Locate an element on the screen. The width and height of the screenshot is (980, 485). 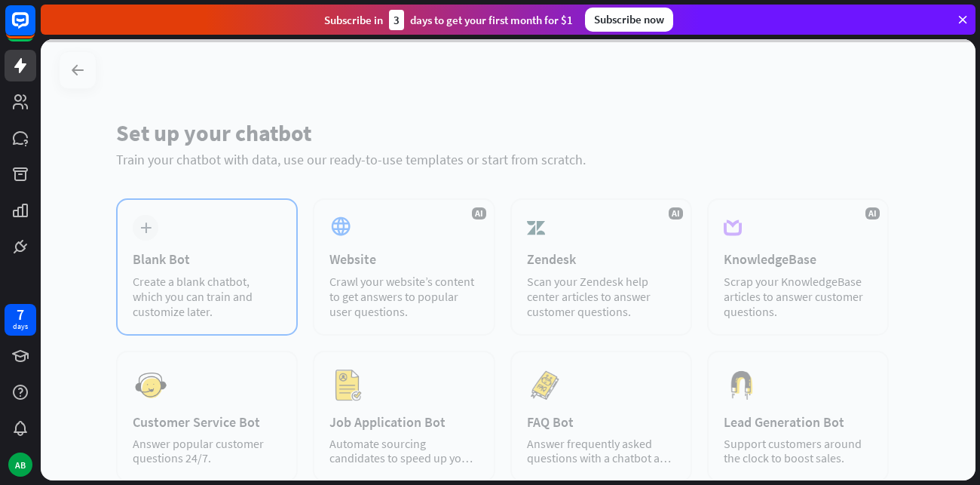
div: days is located at coordinates (20, 326).